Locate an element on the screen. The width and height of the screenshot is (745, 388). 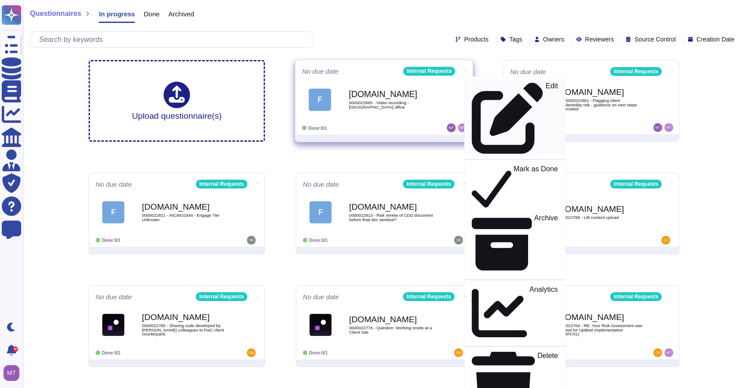
a: Analytics is located at coordinates (515, 313).